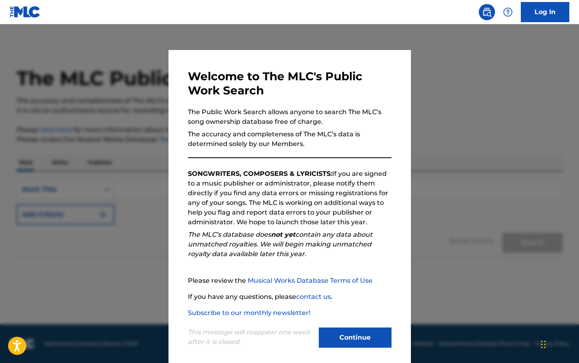  What do you see at coordinates (290, 281) in the screenshot?
I see `p: Please review the` at bounding box center [290, 281].